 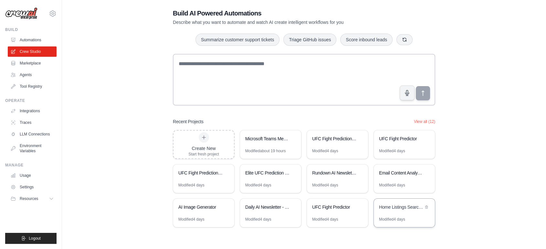 I want to click on a: Environment Variables, so click(x=32, y=149).